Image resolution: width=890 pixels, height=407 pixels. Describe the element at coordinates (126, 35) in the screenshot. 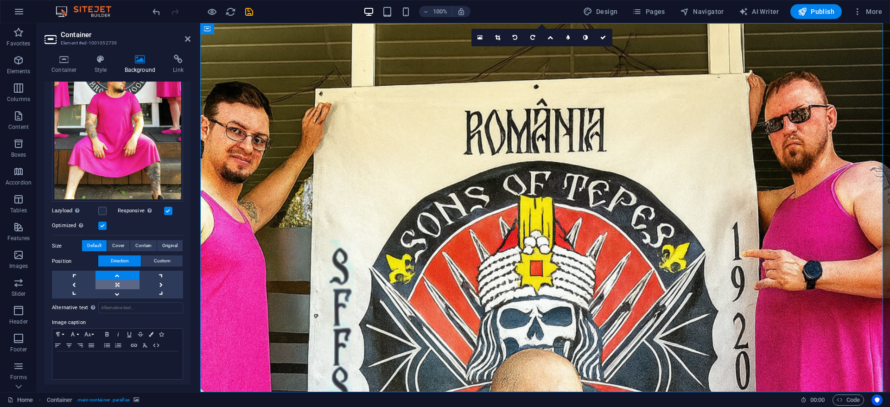

I see `h2: Container` at that location.